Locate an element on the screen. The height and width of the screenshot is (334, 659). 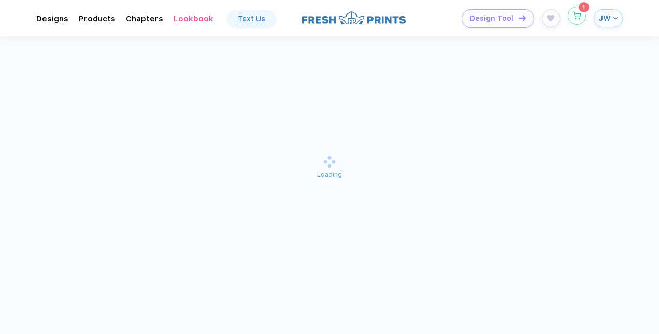
span: JW is located at coordinates (605, 18).